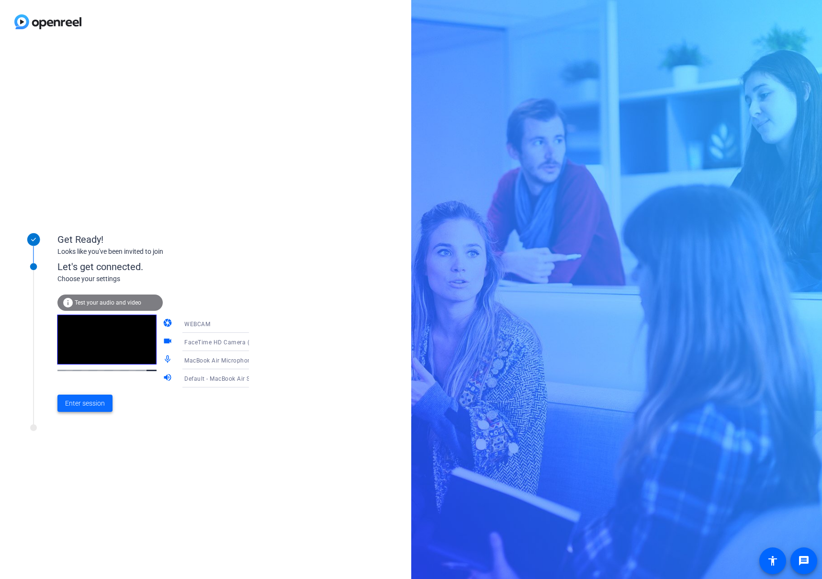 This screenshot has width=822, height=579. Describe the element at coordinates (803, 560) in the screenshot. I see `mat-icon: message` at that location.